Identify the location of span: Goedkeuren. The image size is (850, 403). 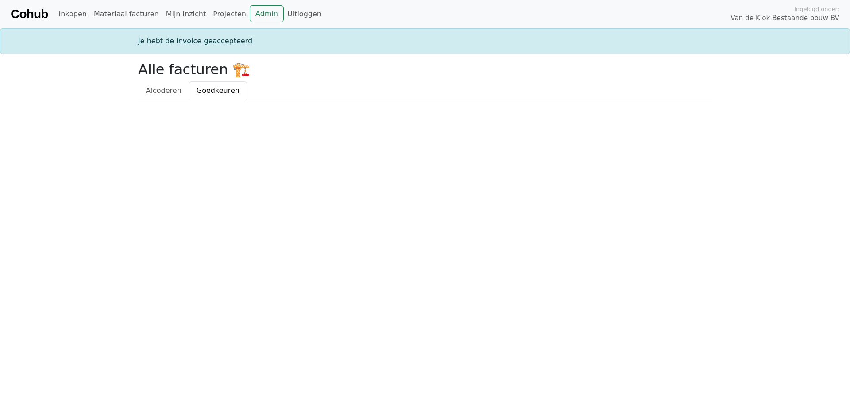
(218, 90).